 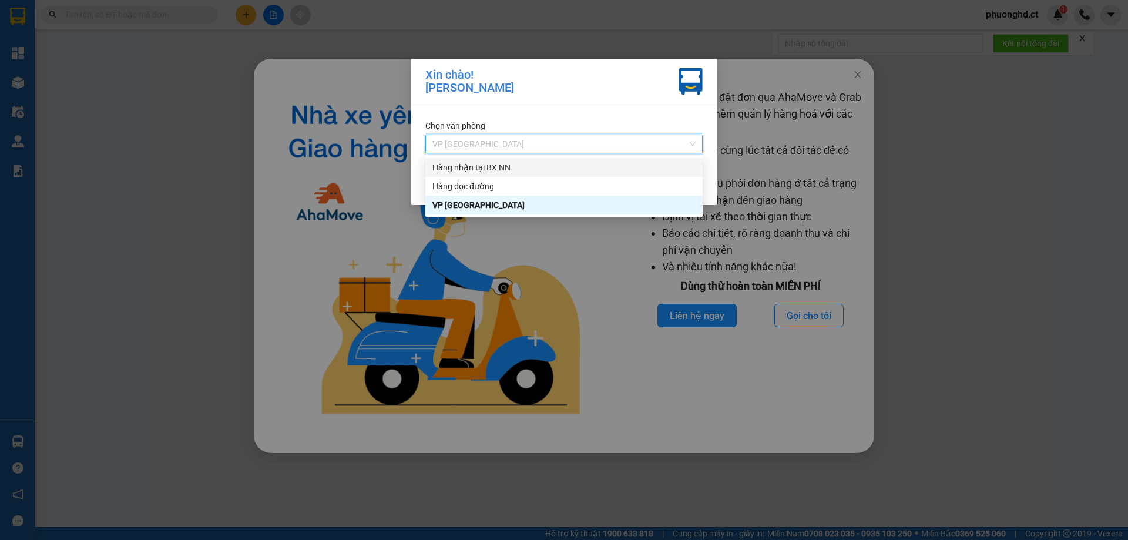 I want to click on div: Chọn văn phòng, so click(x=564, y=126).